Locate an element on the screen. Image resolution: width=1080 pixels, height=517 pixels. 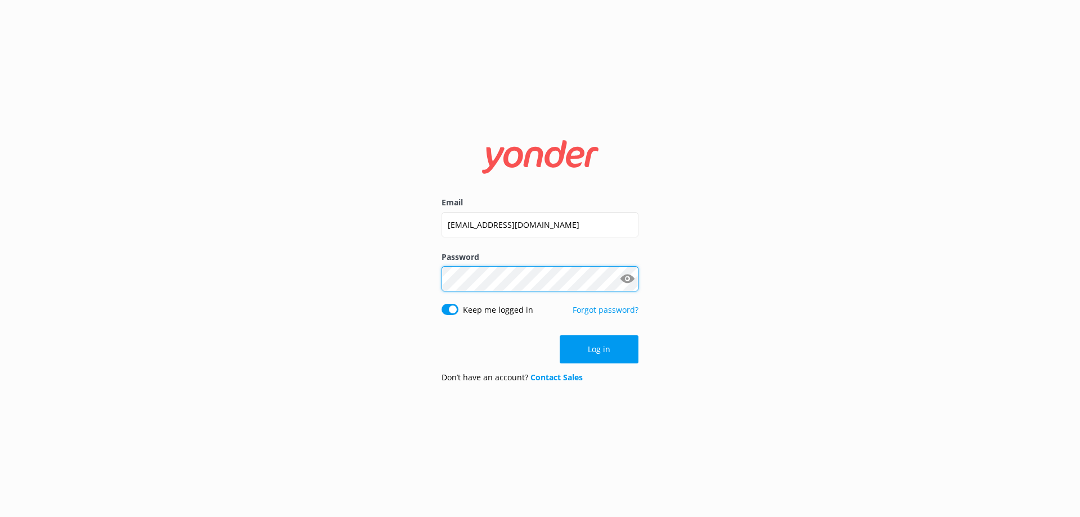
a: Contact Sales is located at coordinates (556, 377).